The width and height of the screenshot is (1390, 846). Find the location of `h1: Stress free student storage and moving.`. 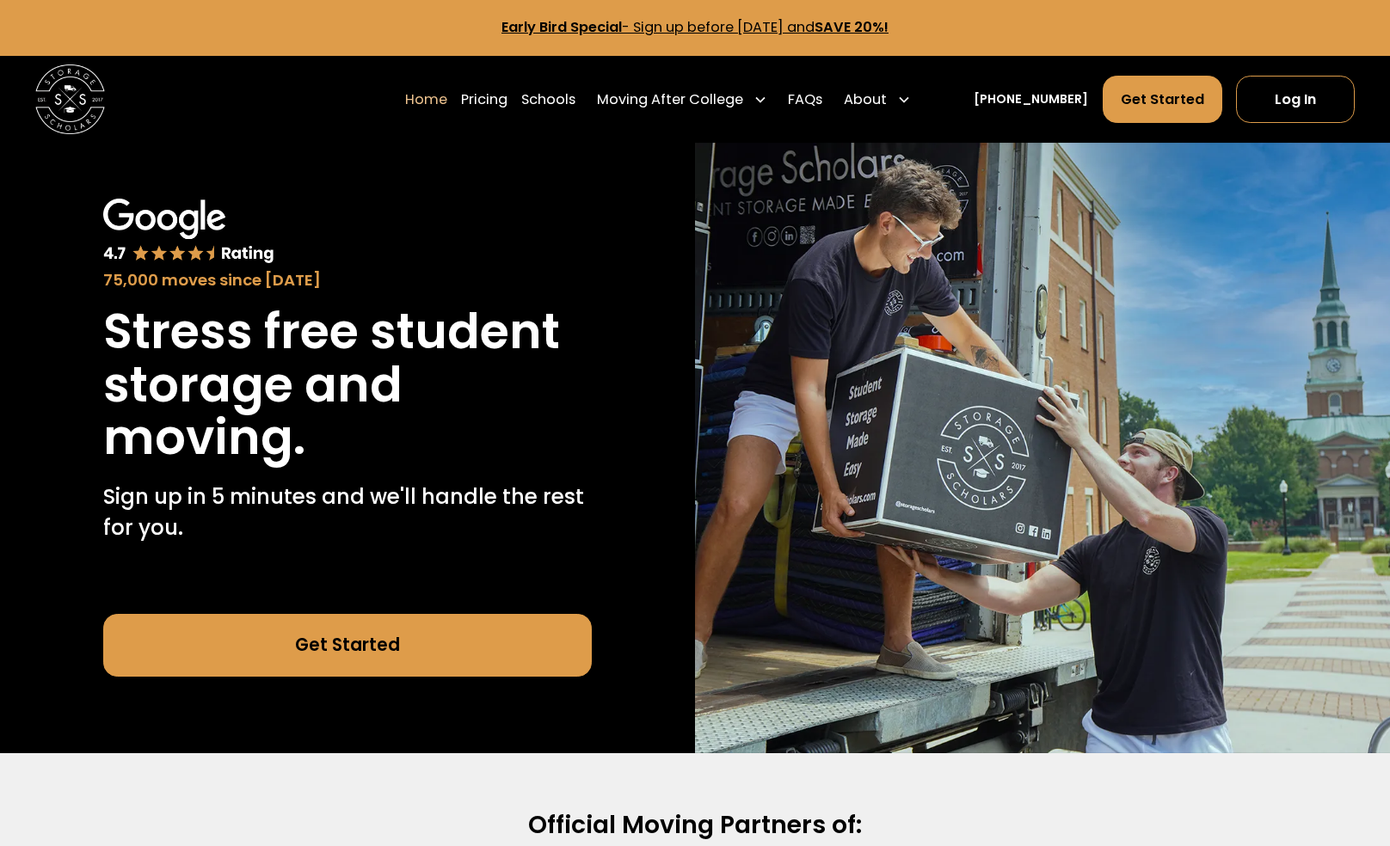

h1: Stress free student storage and moving. is located at coordinates (347, 384).